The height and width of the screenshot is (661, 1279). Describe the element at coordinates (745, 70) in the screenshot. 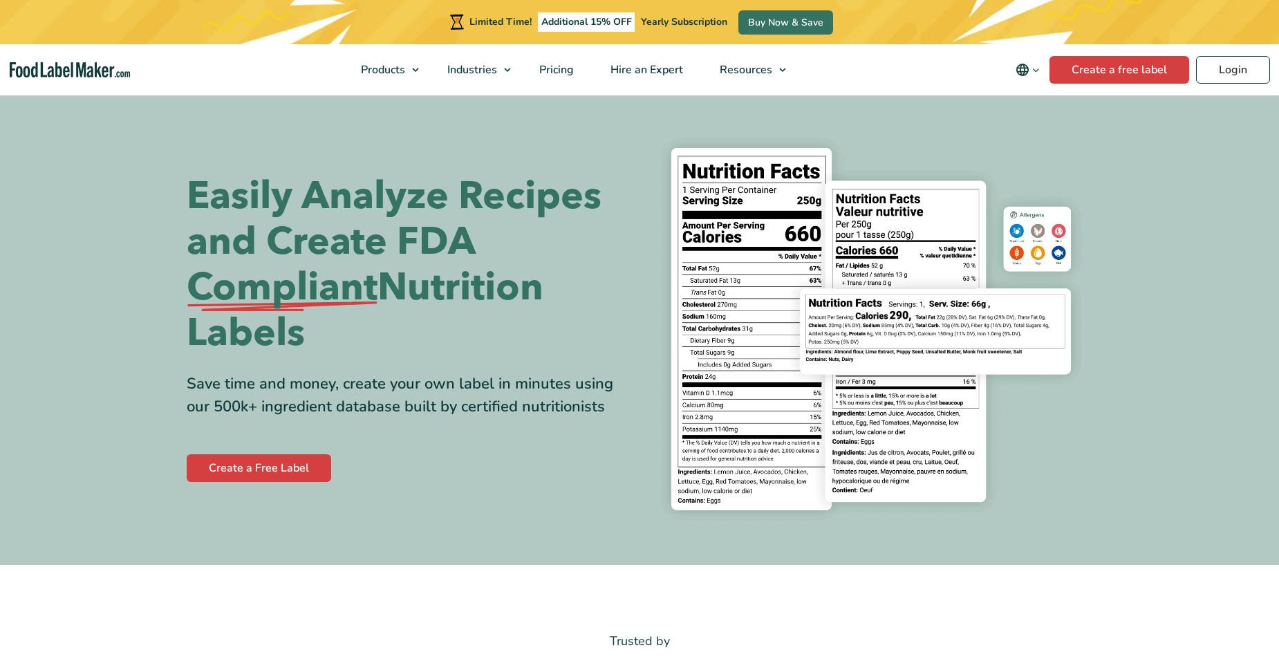

I see `span: Resources` at that location.